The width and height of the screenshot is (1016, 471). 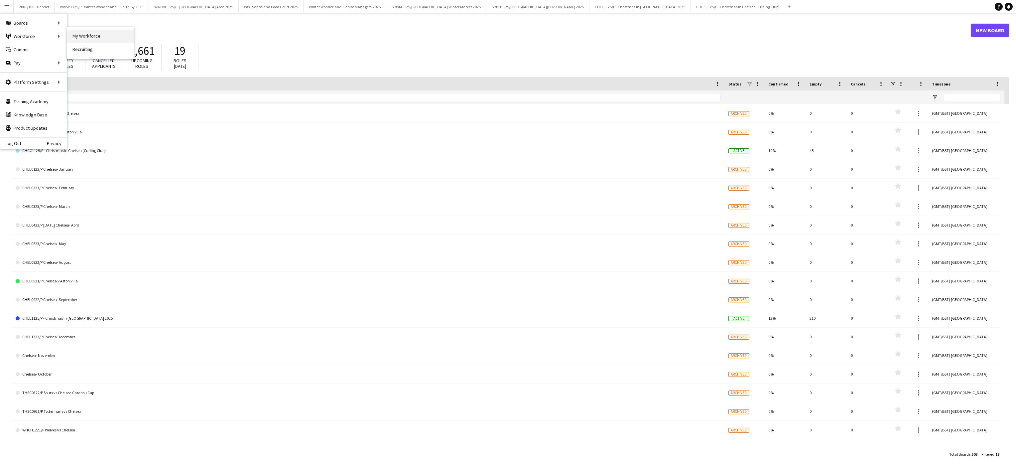 What do you see at coordinates (735, 84) in the screenshot?
I see `span: Status` at bounding box center [735, 84].